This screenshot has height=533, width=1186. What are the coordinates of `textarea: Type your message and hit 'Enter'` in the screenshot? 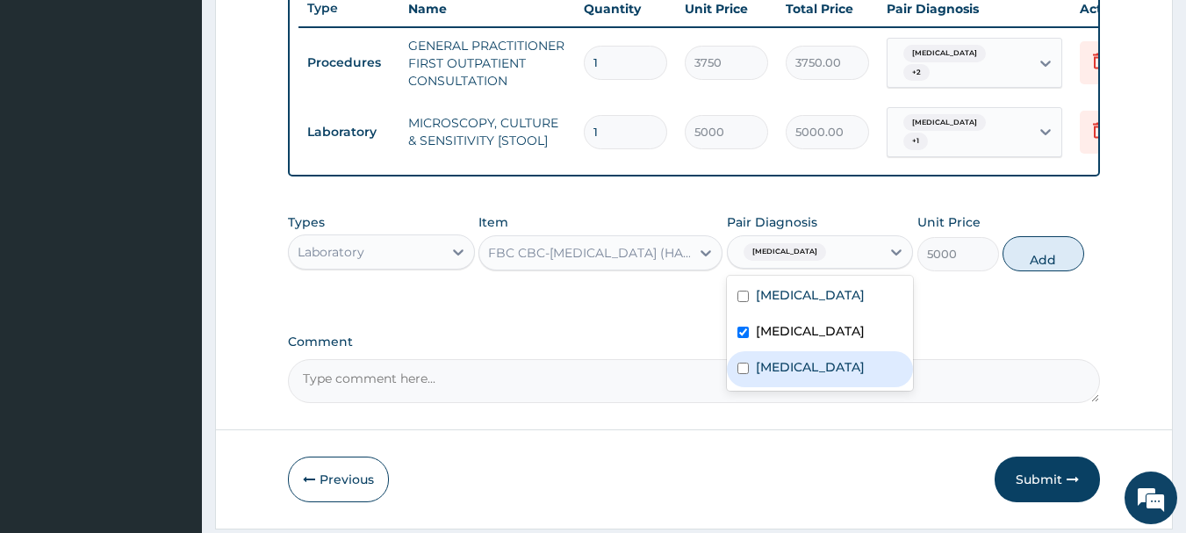 It's located at (171, 381).